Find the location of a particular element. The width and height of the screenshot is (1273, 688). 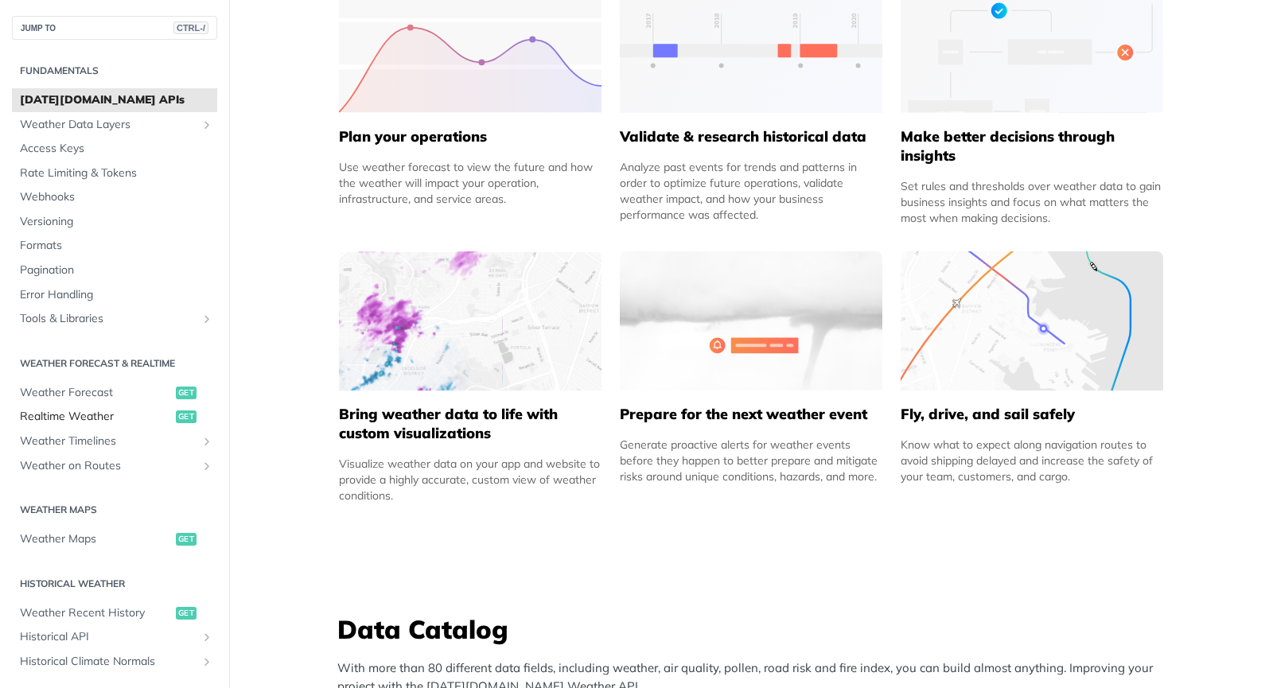

a: Webhooks is located at coordinates (115, 197).